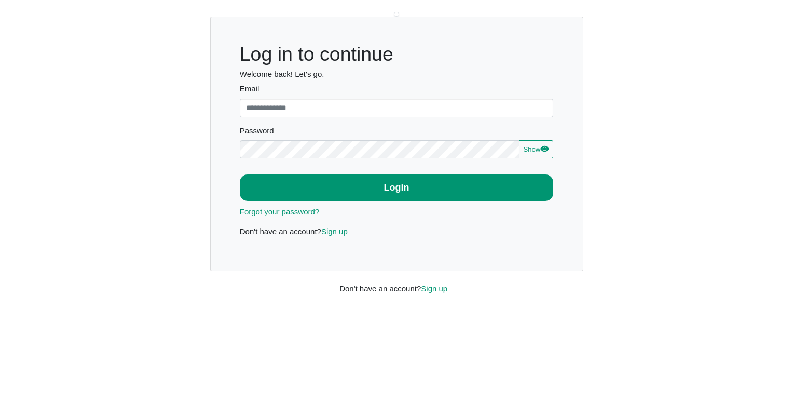 This screenshot has height=417, width=793. What do you see at coordinates (396, 231) in the screenshot?
I see `p: Don't have an account?` at bounding box center [396, 231].